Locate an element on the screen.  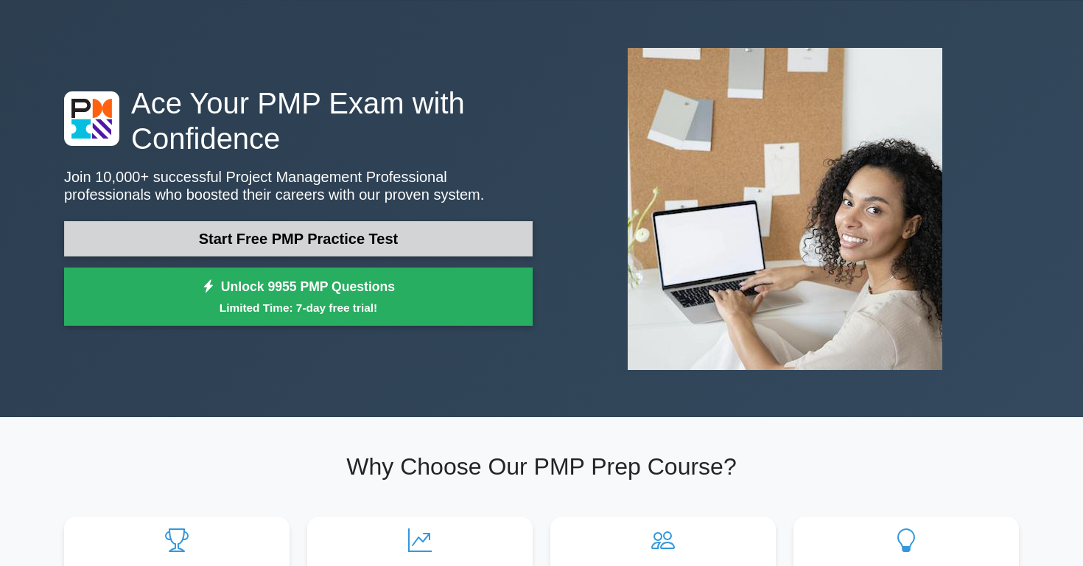
h2: Why Choose Our PMP Prep Course? is located at coordinates (541, 466).